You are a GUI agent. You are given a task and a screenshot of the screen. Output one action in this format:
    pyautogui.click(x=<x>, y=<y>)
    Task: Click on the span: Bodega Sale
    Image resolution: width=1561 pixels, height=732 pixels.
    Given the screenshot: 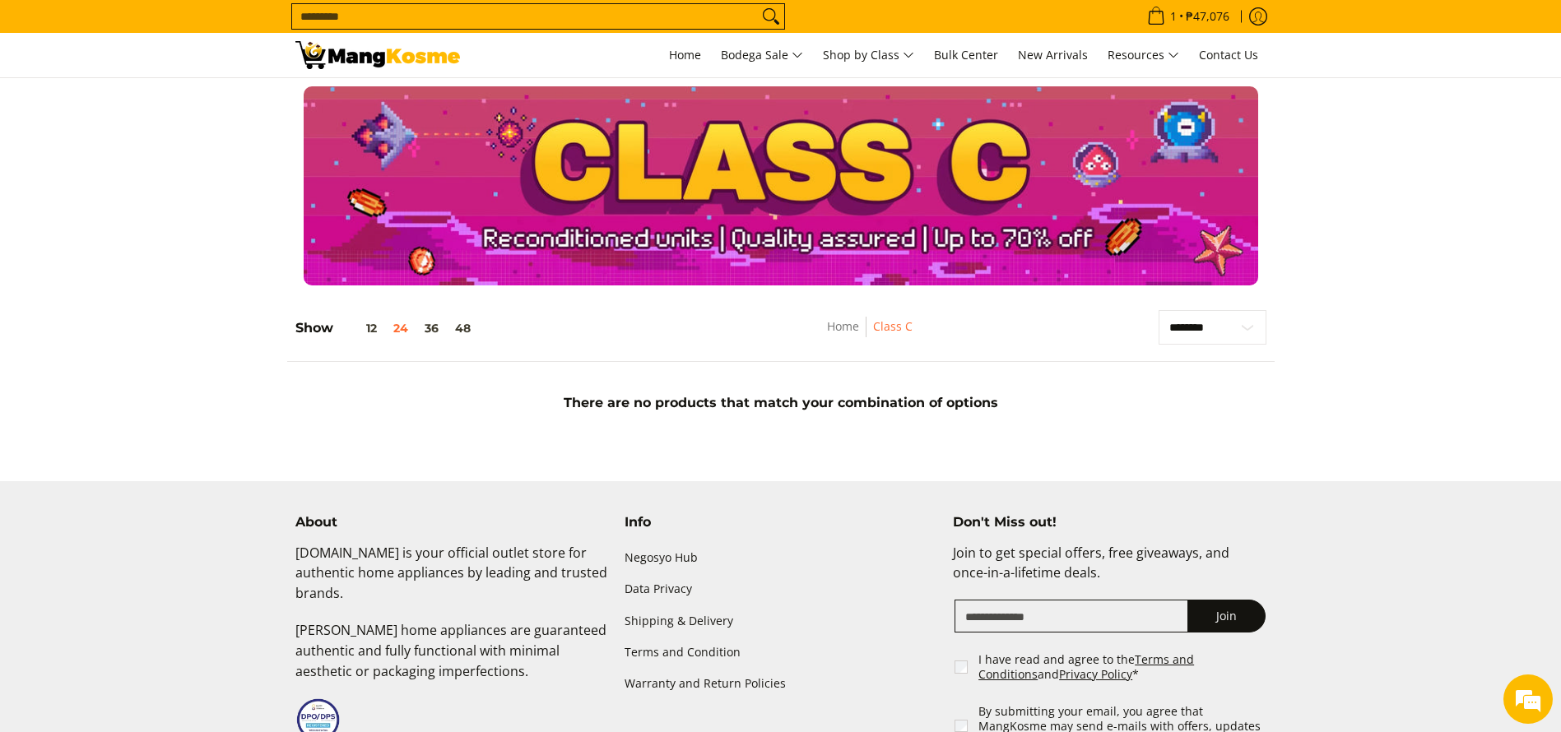 What is the action you would take?
    pyautogui.click(x=762, y=55)
    